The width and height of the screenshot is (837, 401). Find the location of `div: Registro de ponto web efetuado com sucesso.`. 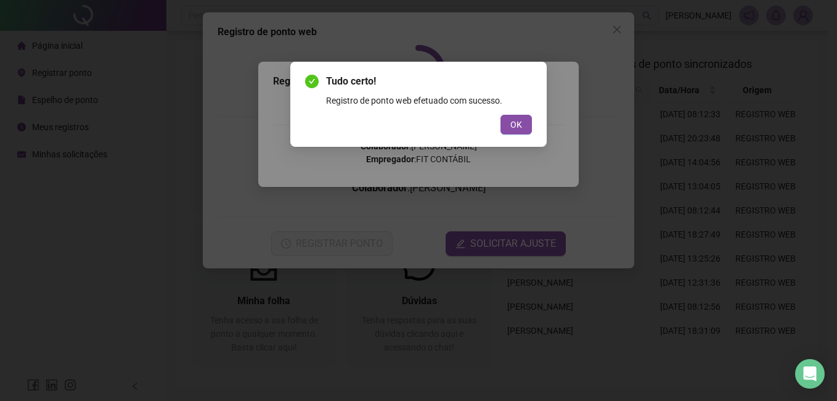

div: Registro de ponto web efetuado com sucesso. is located at coordinates (429, 100).